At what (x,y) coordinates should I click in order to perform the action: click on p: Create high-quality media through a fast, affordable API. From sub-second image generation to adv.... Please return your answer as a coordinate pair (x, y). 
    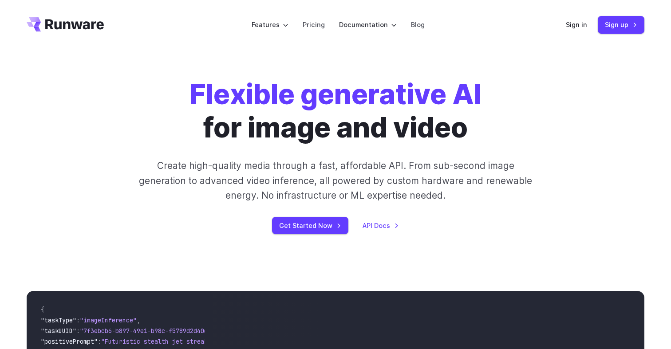
    Looking at the image, I should click on (335, 181).